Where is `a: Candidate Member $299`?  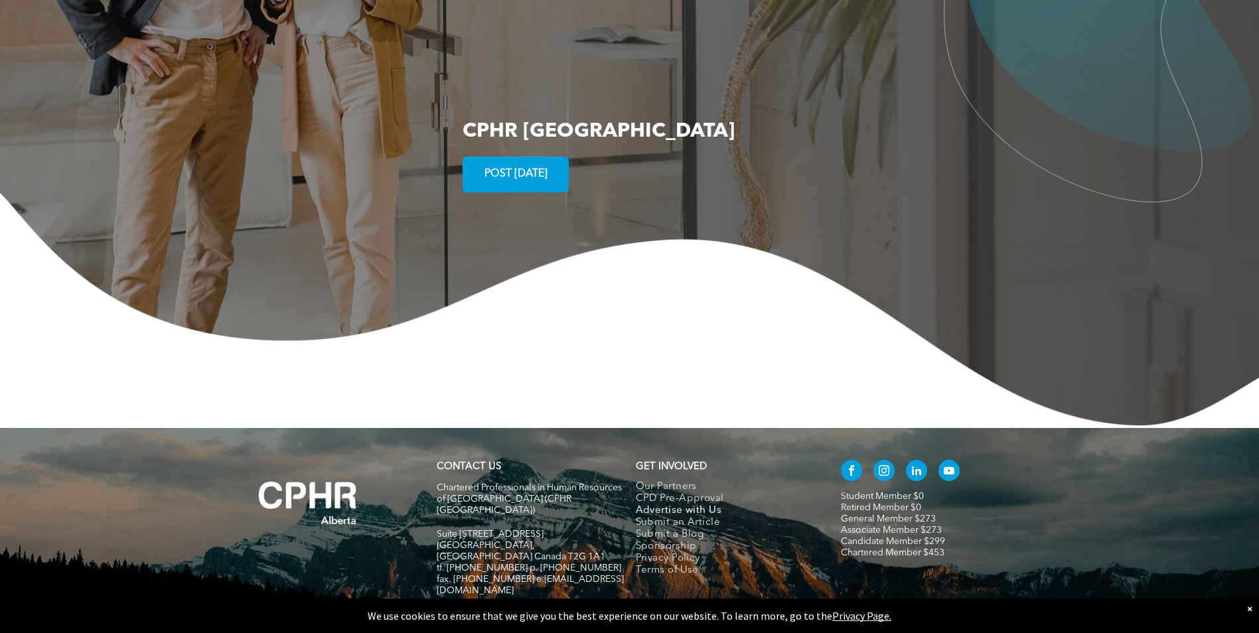 a: Candidate Member $299 is located at coordinates (892, 541).